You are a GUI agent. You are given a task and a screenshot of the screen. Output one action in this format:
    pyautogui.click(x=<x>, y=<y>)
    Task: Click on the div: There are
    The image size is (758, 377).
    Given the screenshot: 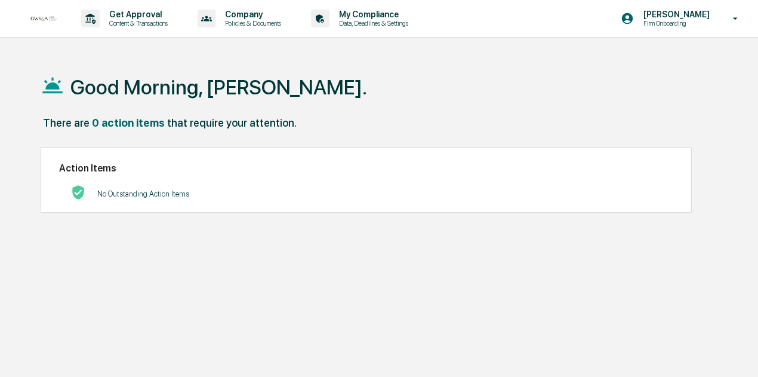 What is the action you would take?
    pyautogui.click(x=66, y=122)
    